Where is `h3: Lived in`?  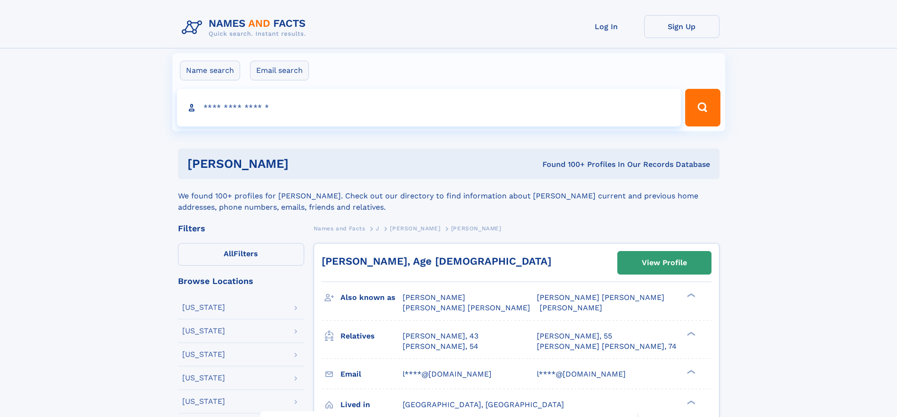 h3: Lived in is located at coordinates (371, 405).